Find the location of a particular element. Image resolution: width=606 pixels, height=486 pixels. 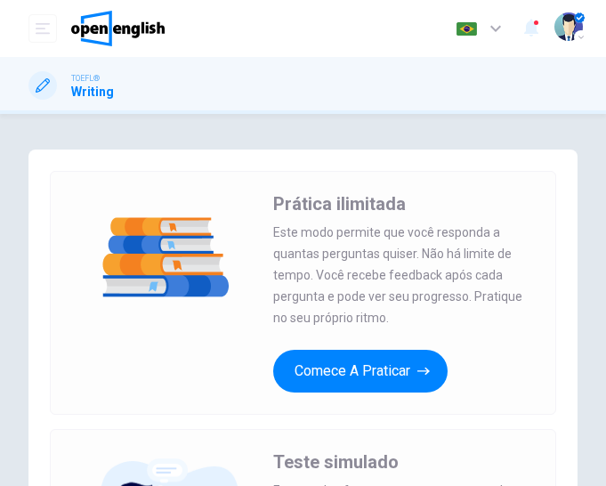

img: pt is located at coordinates (467, 28).